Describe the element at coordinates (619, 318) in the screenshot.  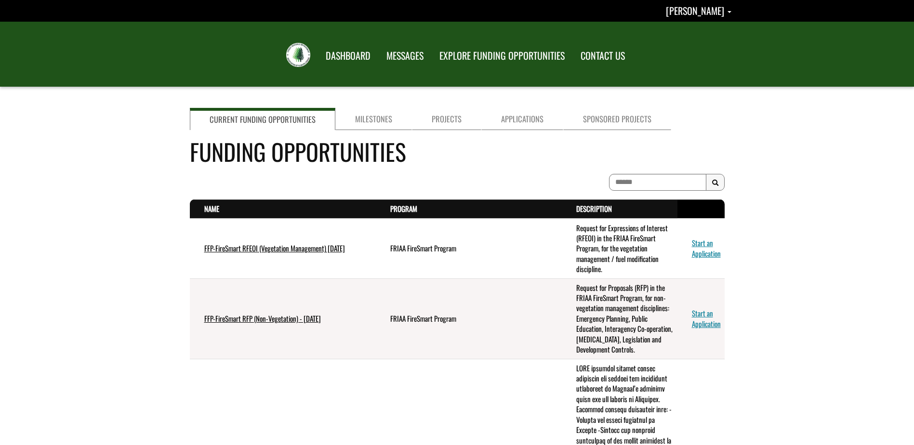
I see `td: Request for Proposals (RFP) in the FRIAA FireSmart Program, for non-vegetation management discipl...` at that location.